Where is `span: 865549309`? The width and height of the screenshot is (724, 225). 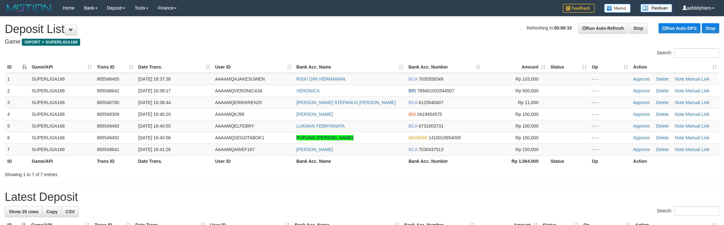
span: 865549309 is located at coordinates (108, 114).